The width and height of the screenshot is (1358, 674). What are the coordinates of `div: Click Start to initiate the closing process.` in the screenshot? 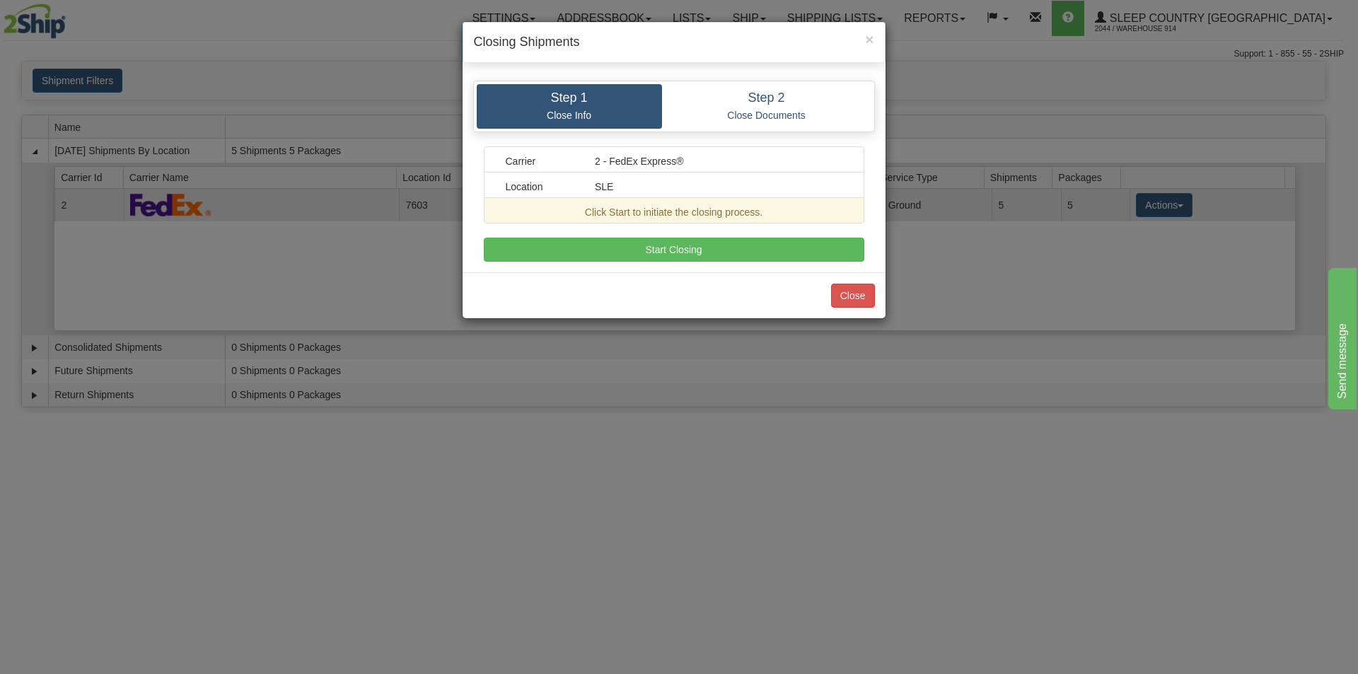 It's located at (674, 212).